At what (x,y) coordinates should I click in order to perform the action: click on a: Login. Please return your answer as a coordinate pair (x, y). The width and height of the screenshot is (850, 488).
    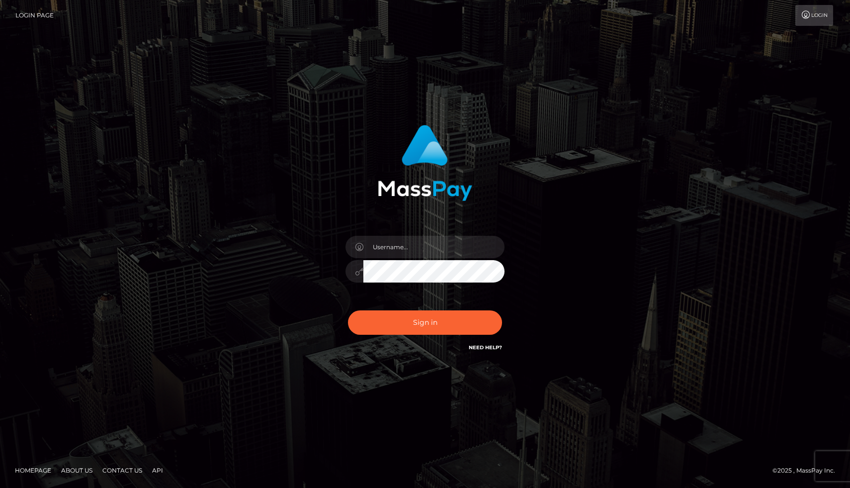
    Looking at the image, I should click on (814, 15).